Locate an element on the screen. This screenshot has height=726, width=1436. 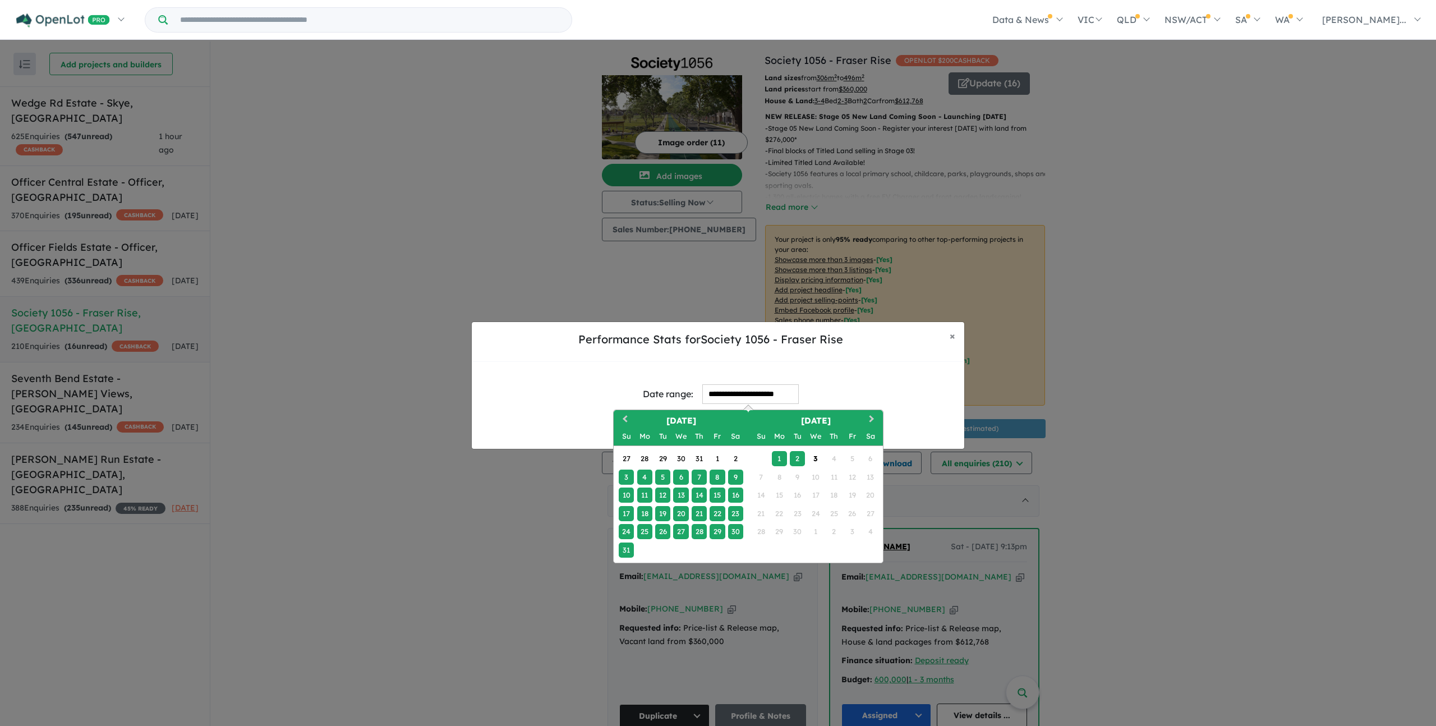
div: Not available Saturday, October 4th, 2025 is located at coordinates (870, 531).